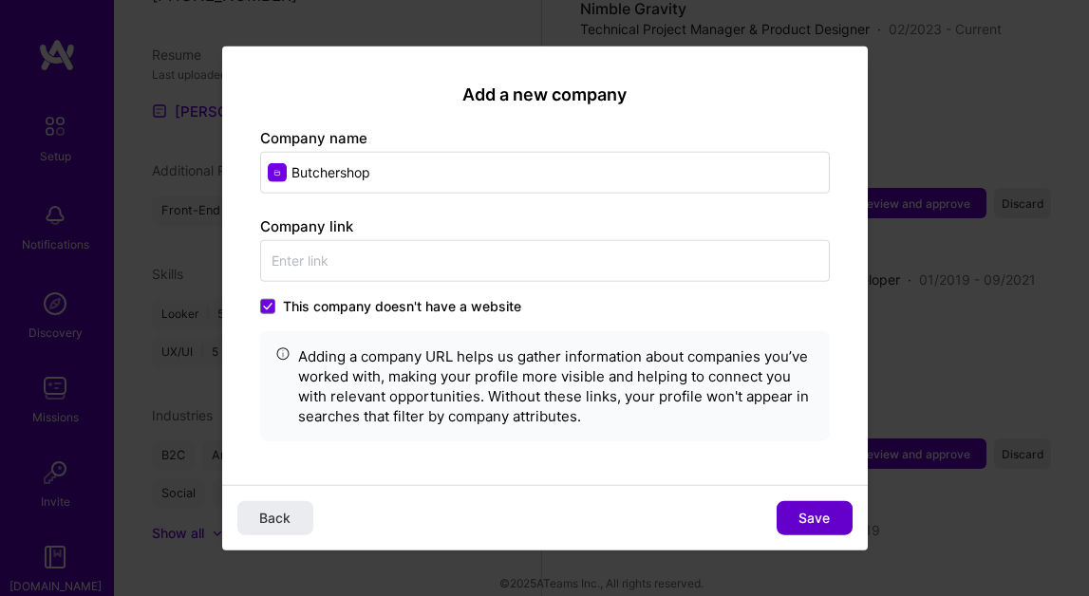 The height and width of the screenshot is (596, 1089). I want to click on input: Enter link, so click(545, 260).